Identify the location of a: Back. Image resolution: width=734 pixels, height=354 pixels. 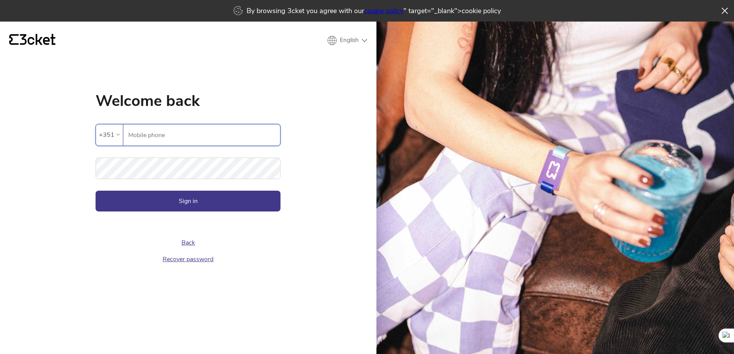
(188, 243).